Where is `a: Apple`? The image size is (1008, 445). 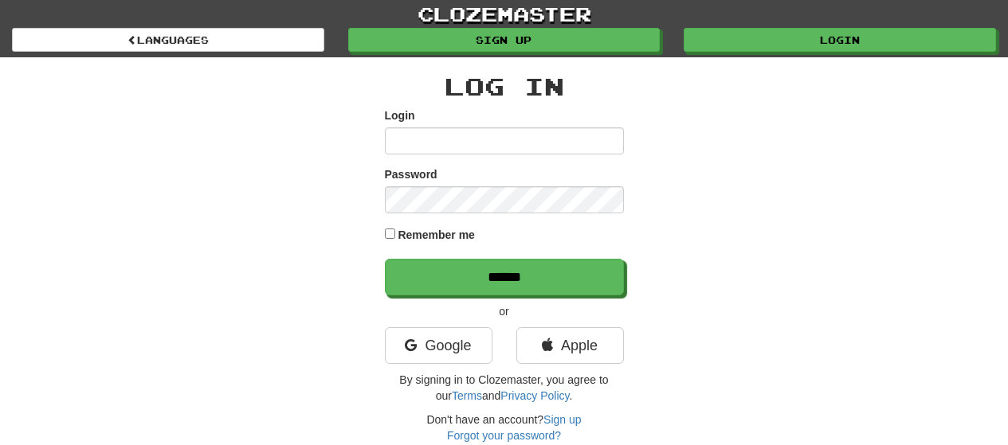 a: Apple is located at coordinates (570, 346).